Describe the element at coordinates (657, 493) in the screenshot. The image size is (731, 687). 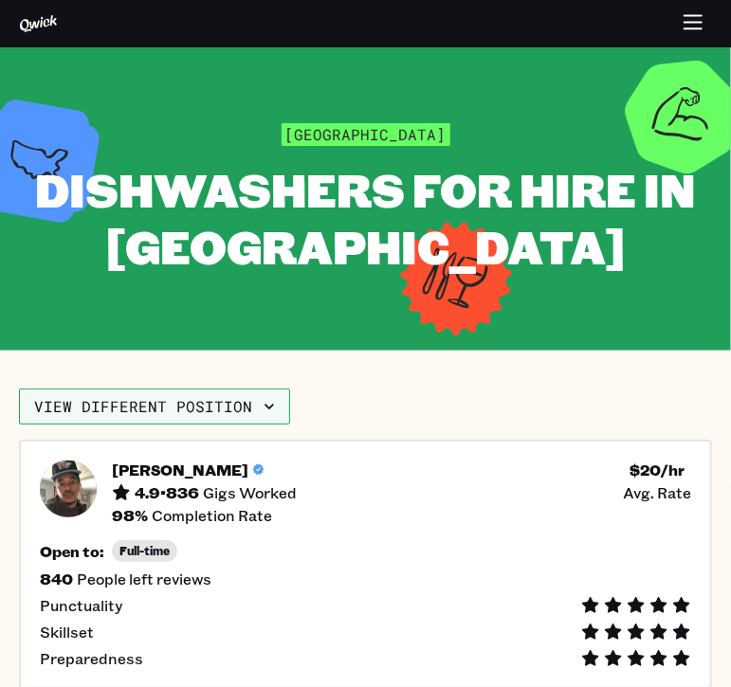
I see `span: Avg. Rate` at that location.